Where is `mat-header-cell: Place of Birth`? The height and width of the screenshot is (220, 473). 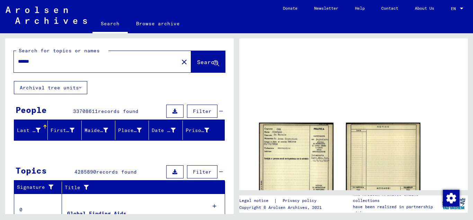
mat-header-cell: Place of Birth is located at coordinates (132, 130).